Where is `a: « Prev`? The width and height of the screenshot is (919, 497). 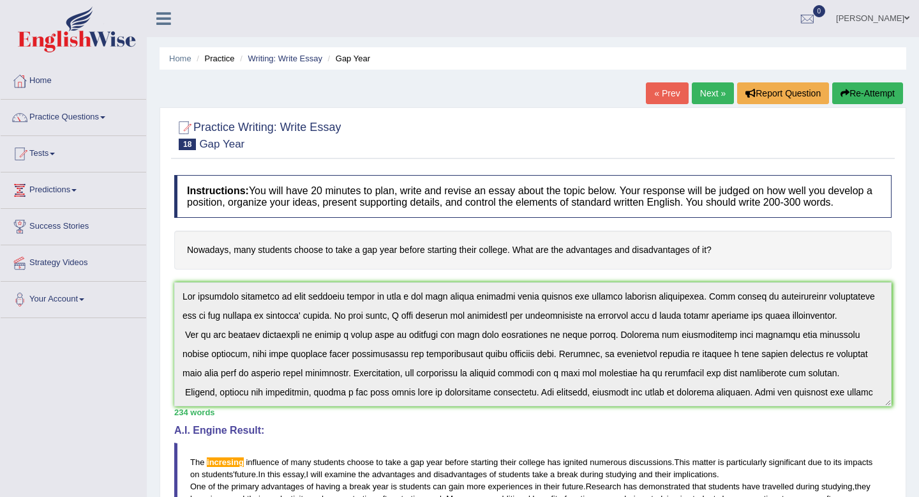
a: « Prev is located at coordinates (667, 93).